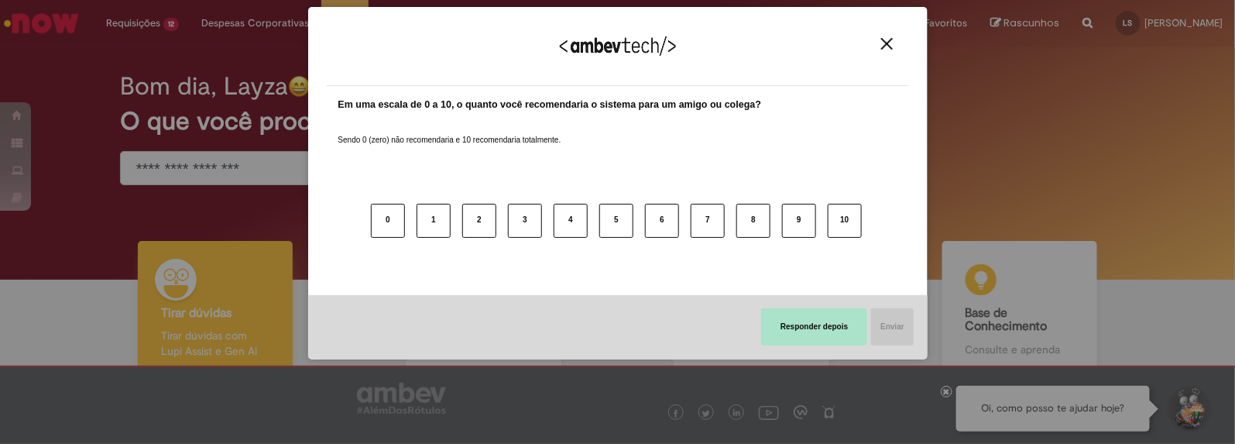 The image size is (1235, 444). Describe the element at coordinates (479, 221) in the screenshot. I see `button: 2` at that location.